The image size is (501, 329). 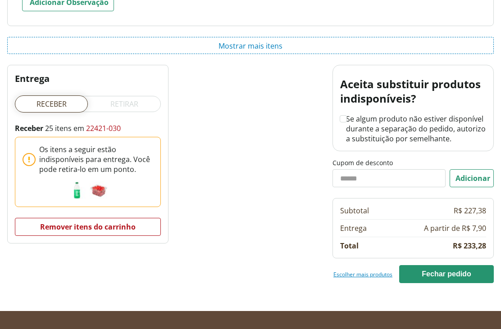 What do you see at coordinates (77, 191) in the screenshot?
I see `img: Água de Coco 100% Natural 1L` at bounding box center [77, 191].